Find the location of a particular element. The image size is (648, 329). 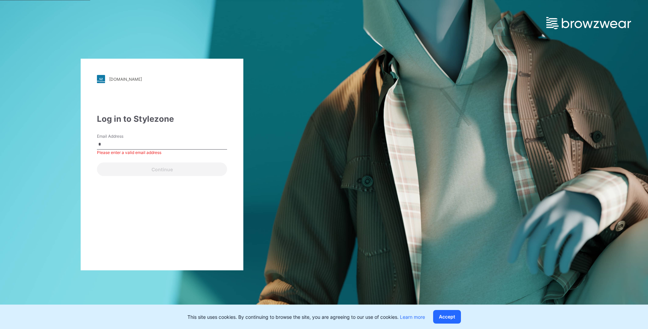

button: Accept is located at coordinates (447, 317).